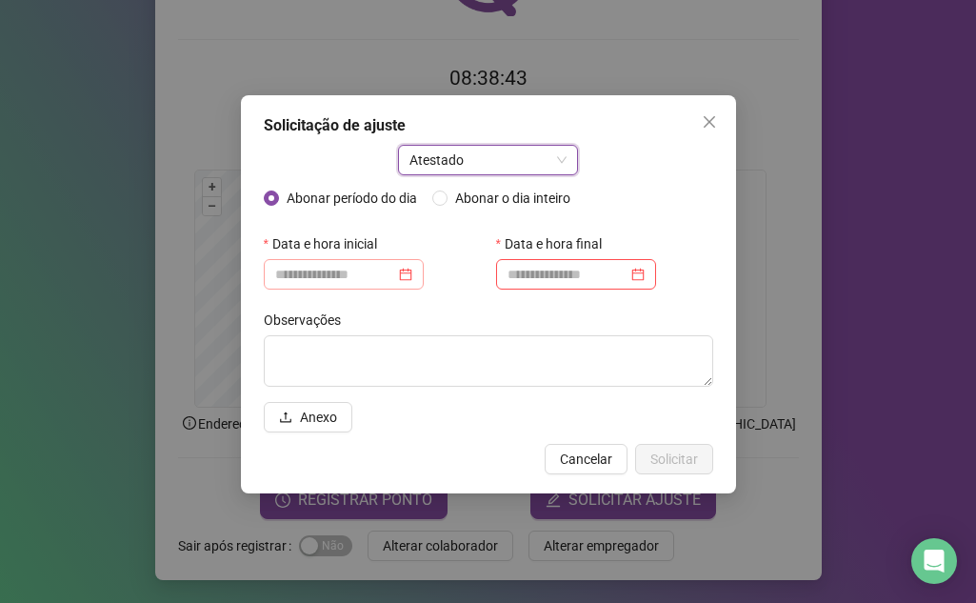 The image size is (976, 603). I want to click on button: Cancelar, so click(586, 459).